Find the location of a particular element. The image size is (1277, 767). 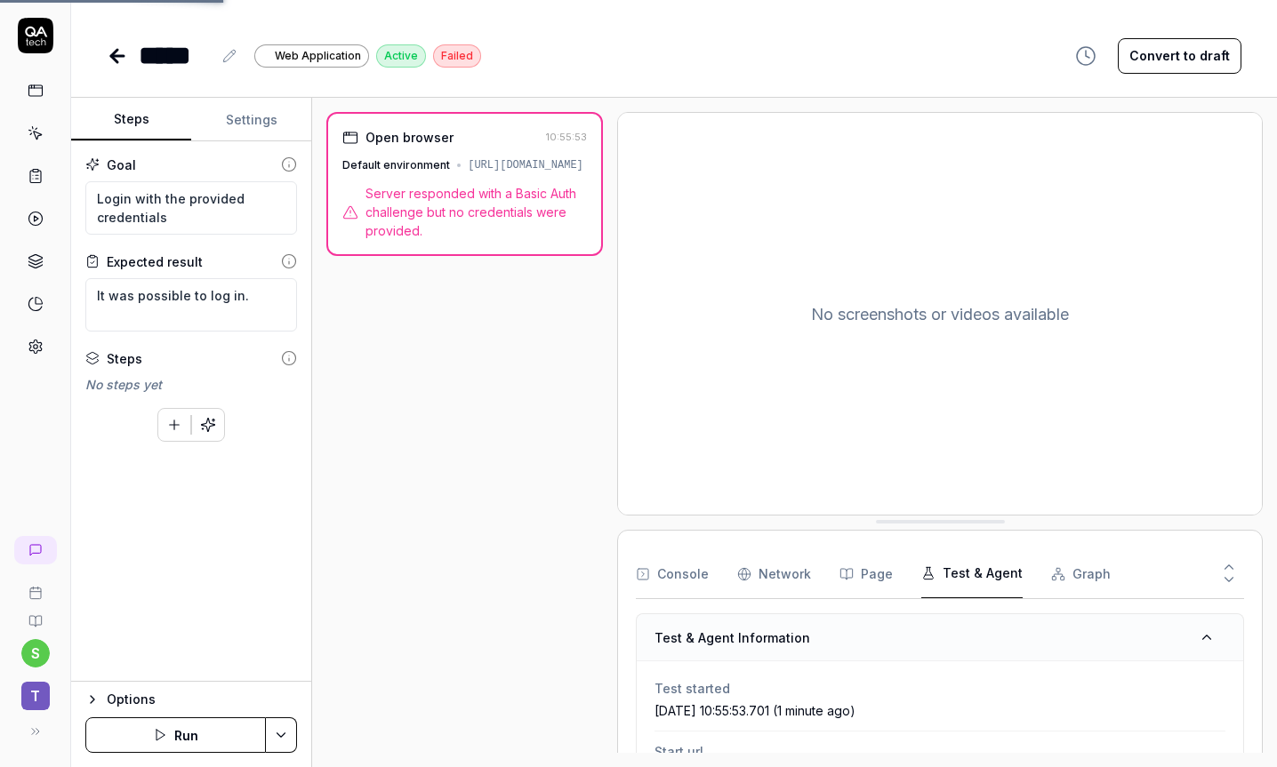

button: Test & Agent is located at coordinates (972, 574).